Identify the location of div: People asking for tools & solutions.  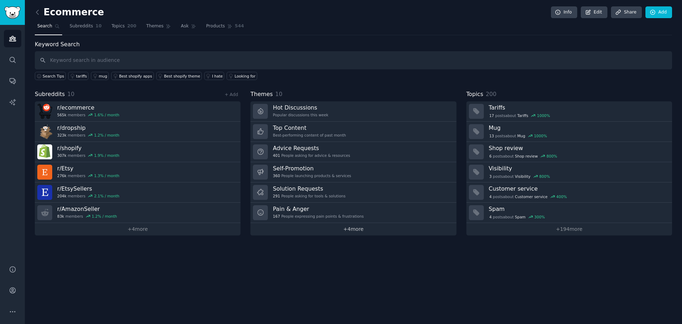
(309, 196).